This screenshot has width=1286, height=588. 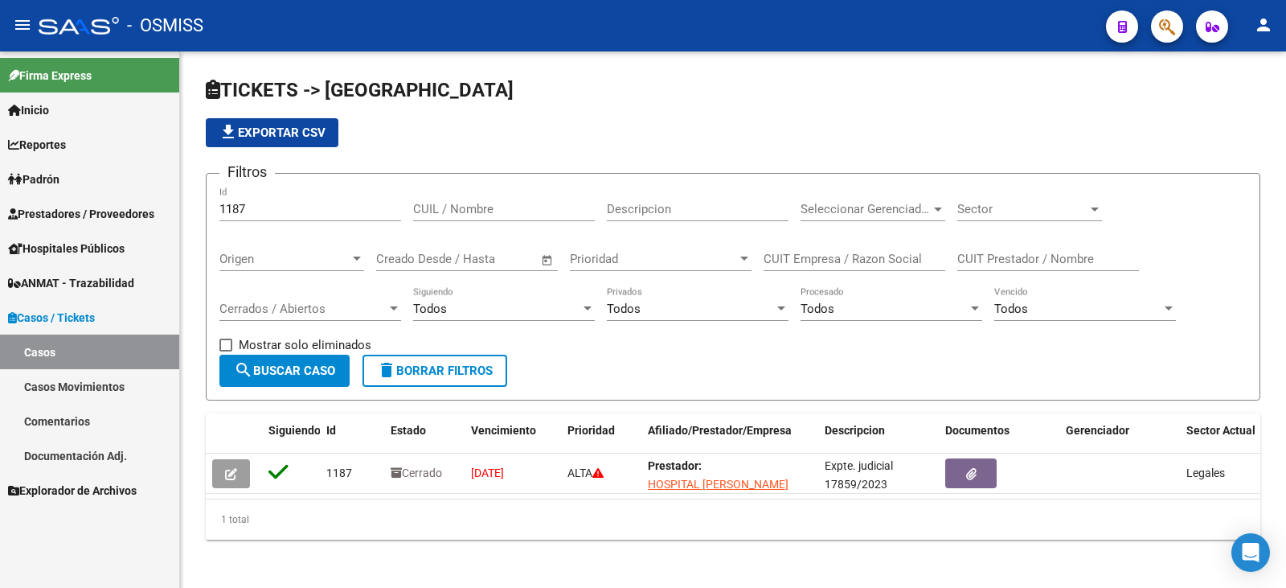 What do you see at coordinates (879, 440) in the screenshot?
I see `datatable-header-cell: Descripcion` at bounding box center [879, 440].